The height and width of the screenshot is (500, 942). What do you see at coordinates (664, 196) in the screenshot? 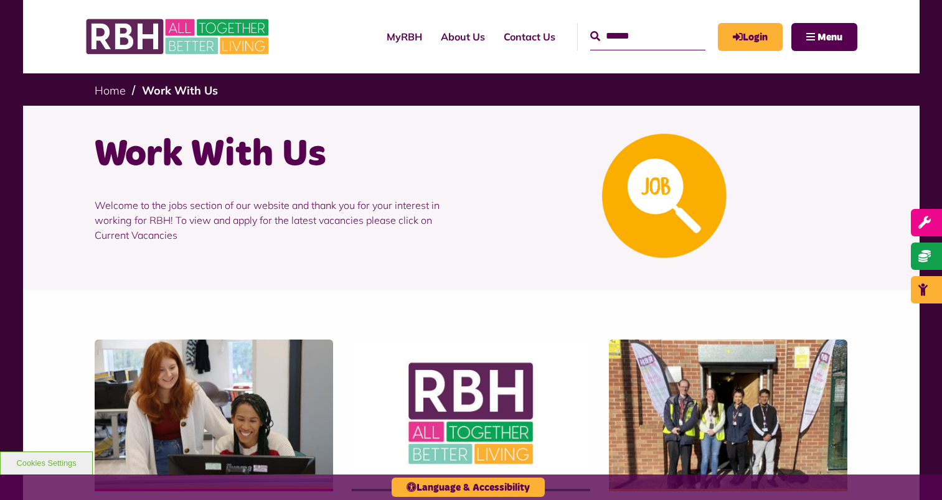
I see `img: Looking For A Job` at bounding box center [664, 196].